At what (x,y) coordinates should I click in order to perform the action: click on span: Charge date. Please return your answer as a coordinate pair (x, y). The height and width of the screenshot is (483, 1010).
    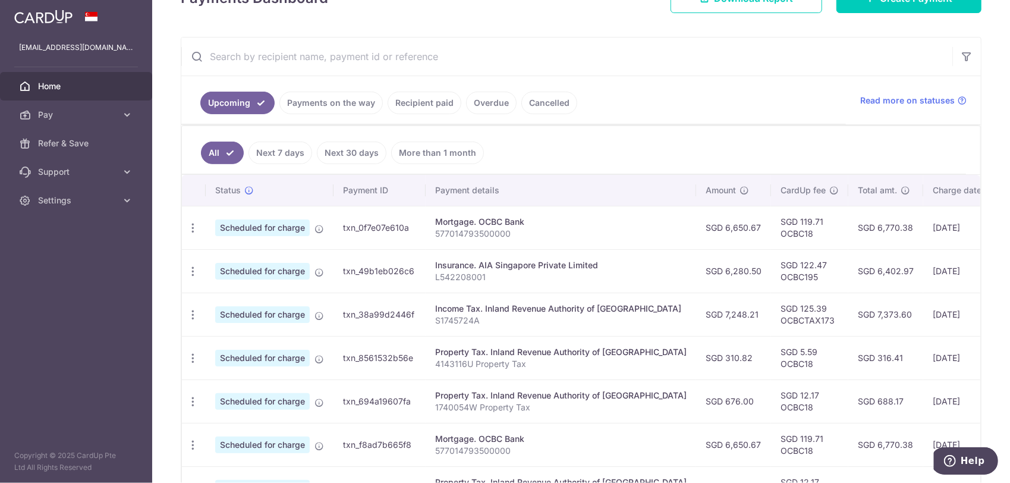
    Looking at the image, I should click on (957, 190).